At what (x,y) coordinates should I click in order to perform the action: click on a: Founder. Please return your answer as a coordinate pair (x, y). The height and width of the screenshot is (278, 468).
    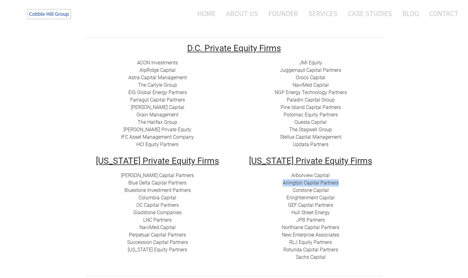
    Looking at the image, I should click on (283, 13).